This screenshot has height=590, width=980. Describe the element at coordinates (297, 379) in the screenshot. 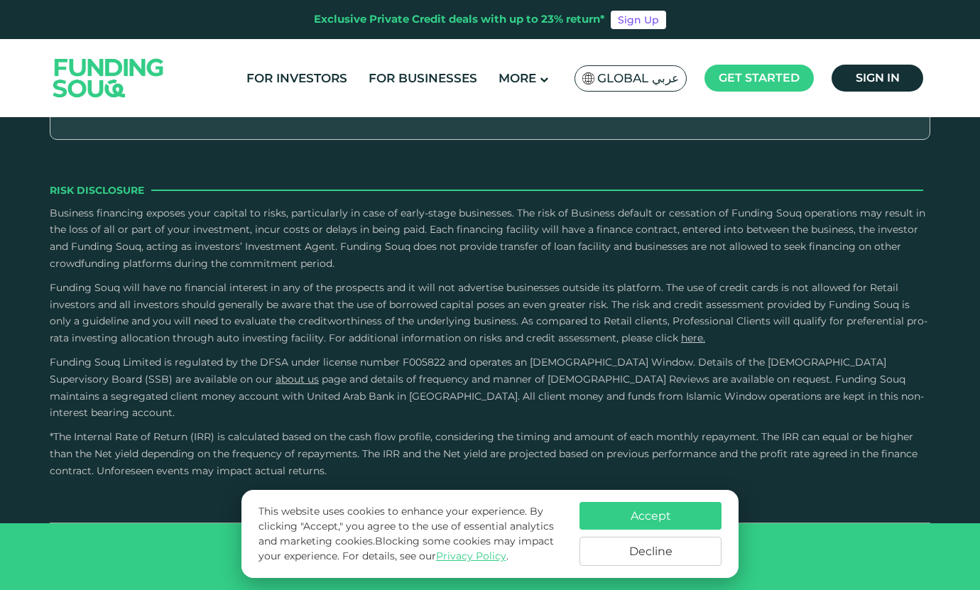

I see `span: About Us` at that location.